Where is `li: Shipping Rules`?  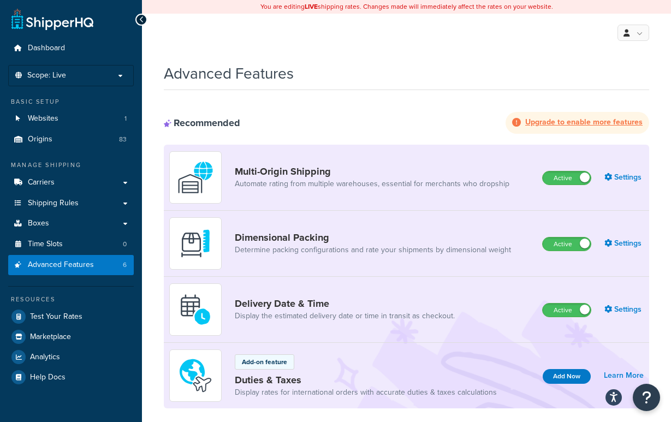
li: Shipping Rules is located at coordinates (71, 203).